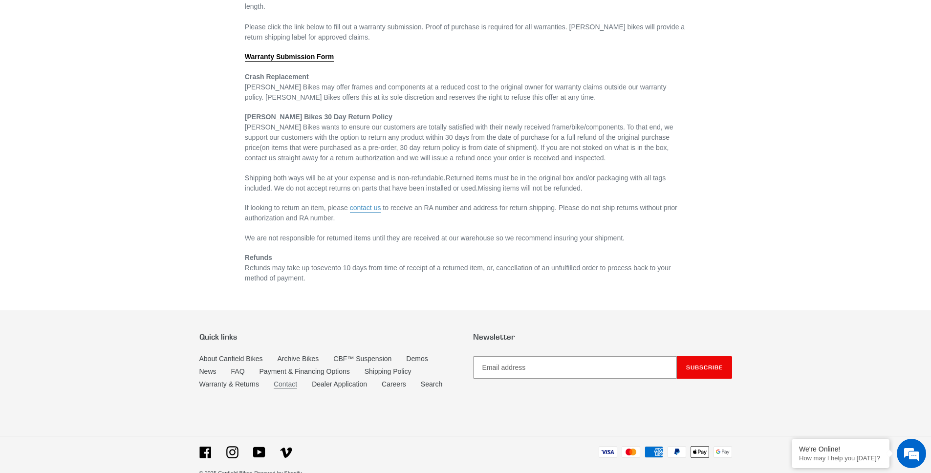 The image size is (931, 473). I want to click on a: About Canfield Bikes, so click(231, 359).